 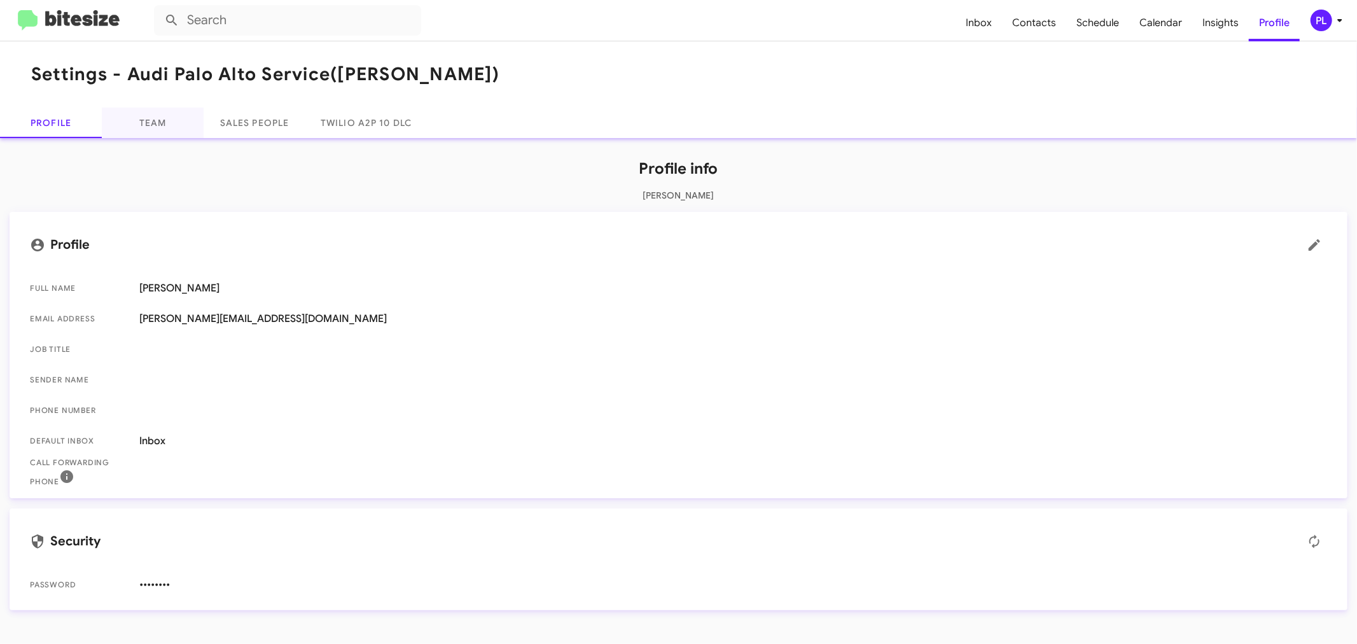 What do you see at coordinates (1321, 20) in the screenshot?
I see `button: PL` at bounding box center [1321, 20].